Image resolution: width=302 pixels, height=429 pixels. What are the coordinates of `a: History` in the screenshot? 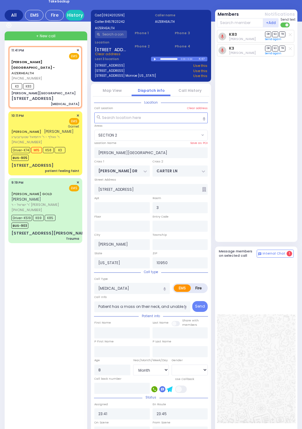 It's located at (75, 15).